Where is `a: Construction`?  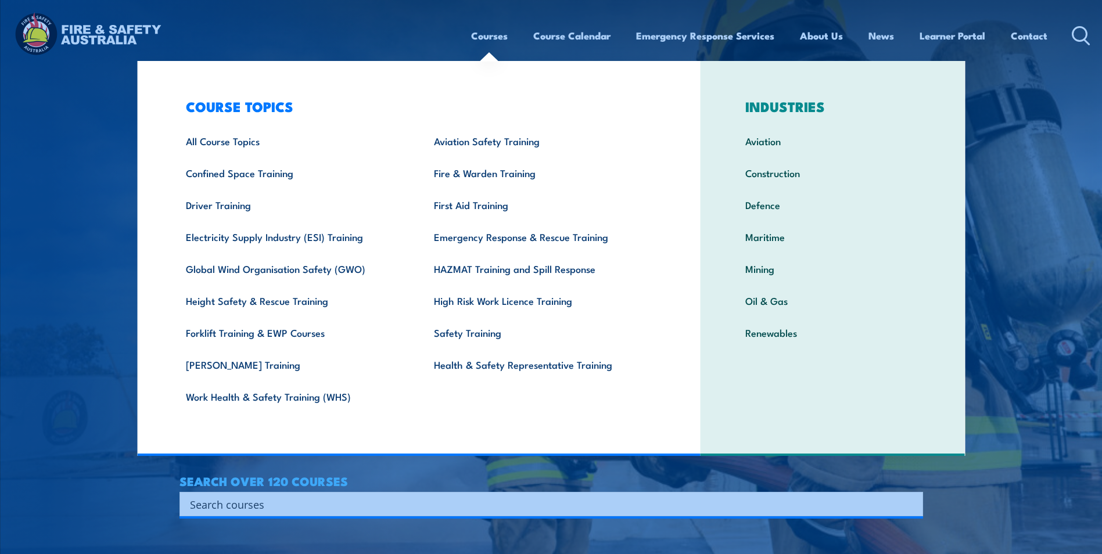 a: Construction is located at coordinates (833, 173).